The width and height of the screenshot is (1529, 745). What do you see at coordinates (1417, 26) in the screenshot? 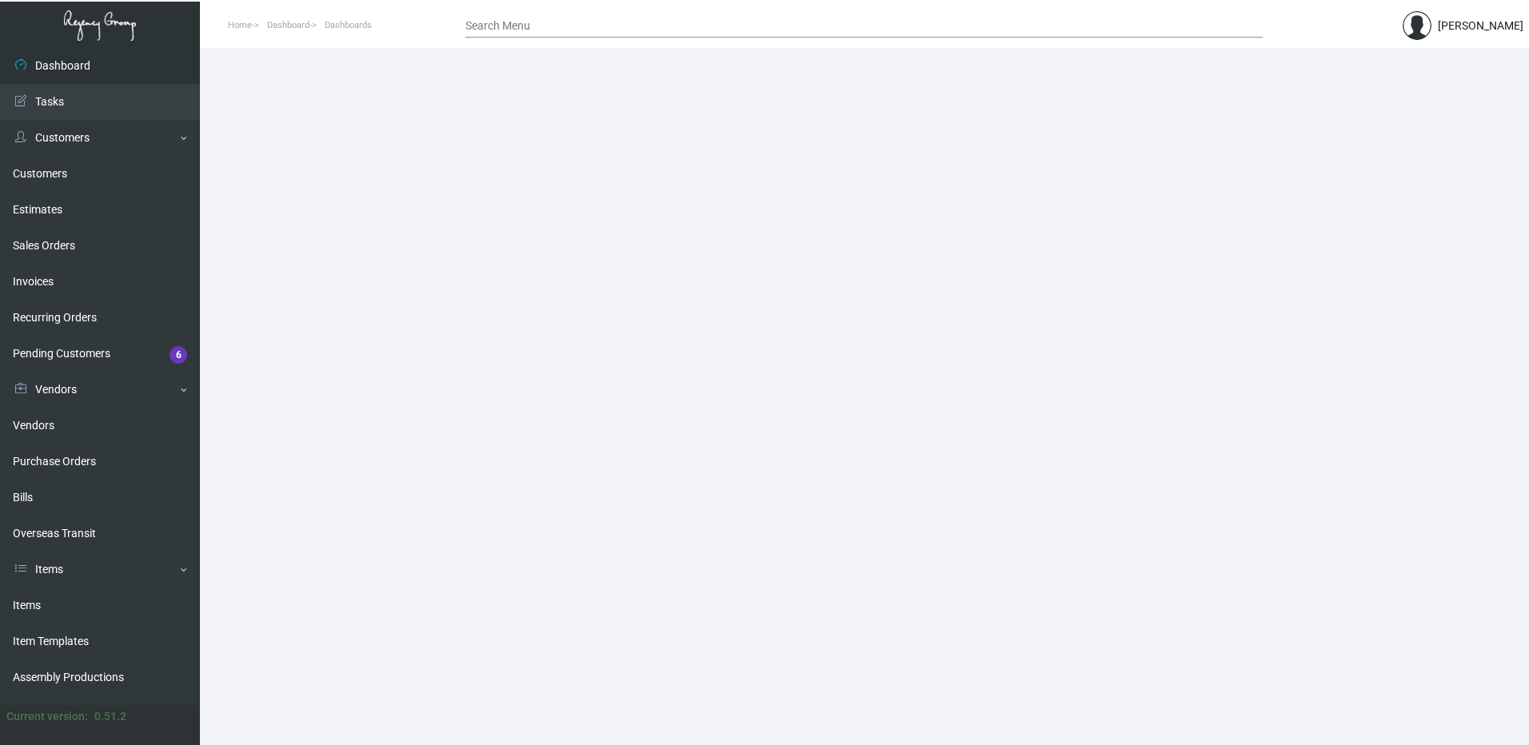
I see `img: admin@bootstrapmaster.com` at bounding box center [1417, 26].